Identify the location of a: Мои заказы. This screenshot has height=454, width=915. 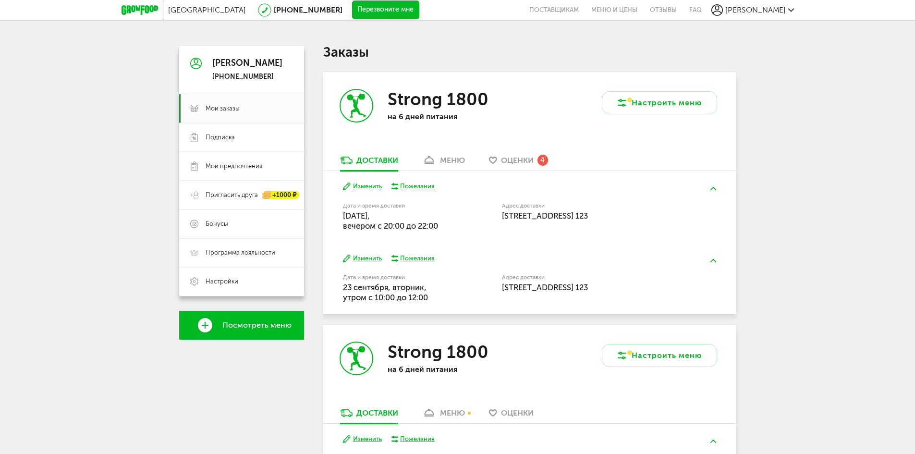
(241, 109).